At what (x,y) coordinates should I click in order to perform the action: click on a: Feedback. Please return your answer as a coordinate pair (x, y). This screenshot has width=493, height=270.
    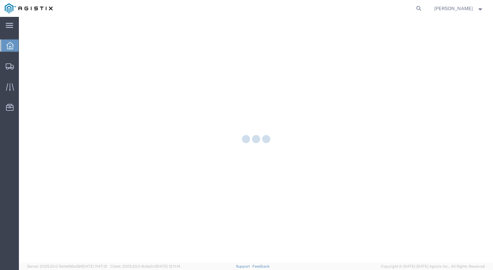
    Looking at the image, I should click on (261, 266).